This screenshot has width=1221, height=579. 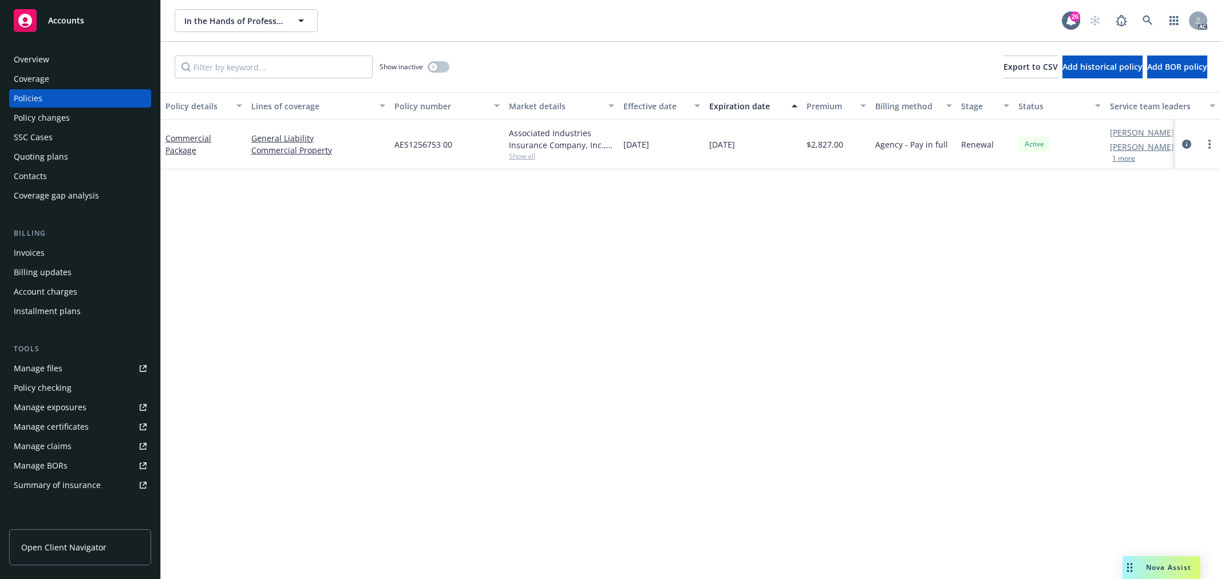 I want to click on button: Policy number, so click(x=447, y=106).